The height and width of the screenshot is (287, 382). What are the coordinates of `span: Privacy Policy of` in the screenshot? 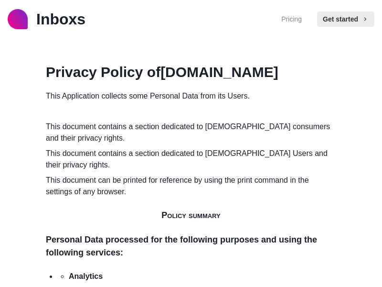 It's located at (162, 72).